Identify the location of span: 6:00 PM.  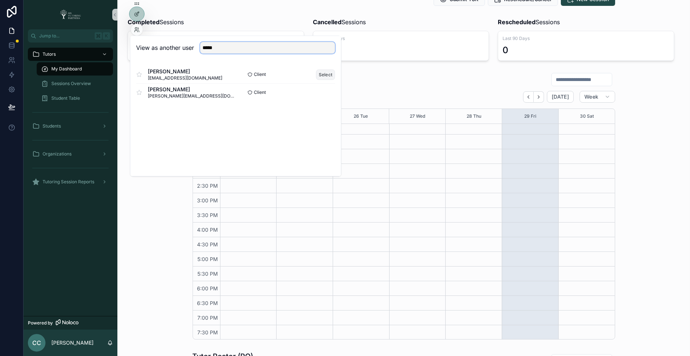
(208, 288).